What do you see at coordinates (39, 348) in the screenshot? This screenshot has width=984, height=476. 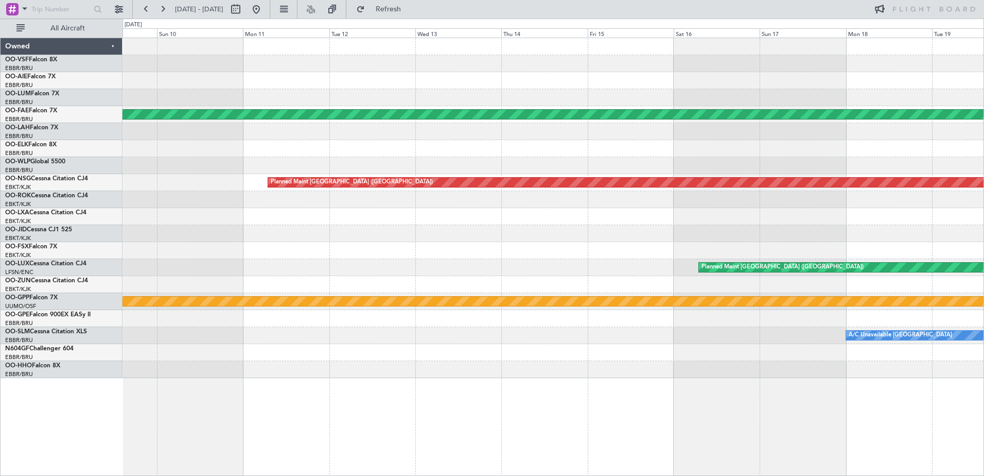 I see `a: N604GFChallenger 604` at bounding box center [39, 348].